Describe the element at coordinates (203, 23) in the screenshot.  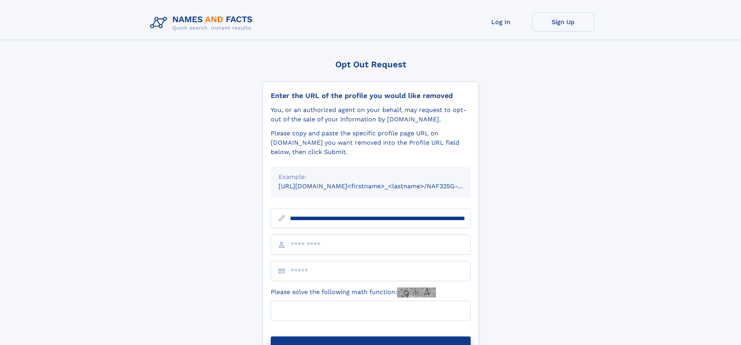
I see `img: Logo Names and Facts` at that location.